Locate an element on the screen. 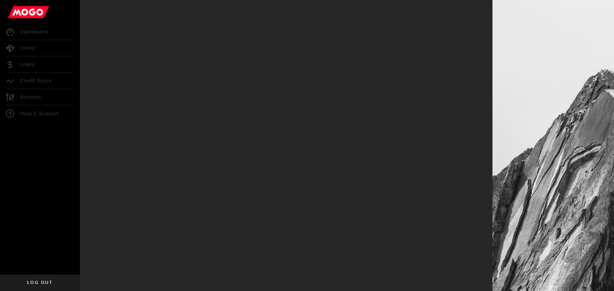  span: Invest is located at coordinates (28, 48).